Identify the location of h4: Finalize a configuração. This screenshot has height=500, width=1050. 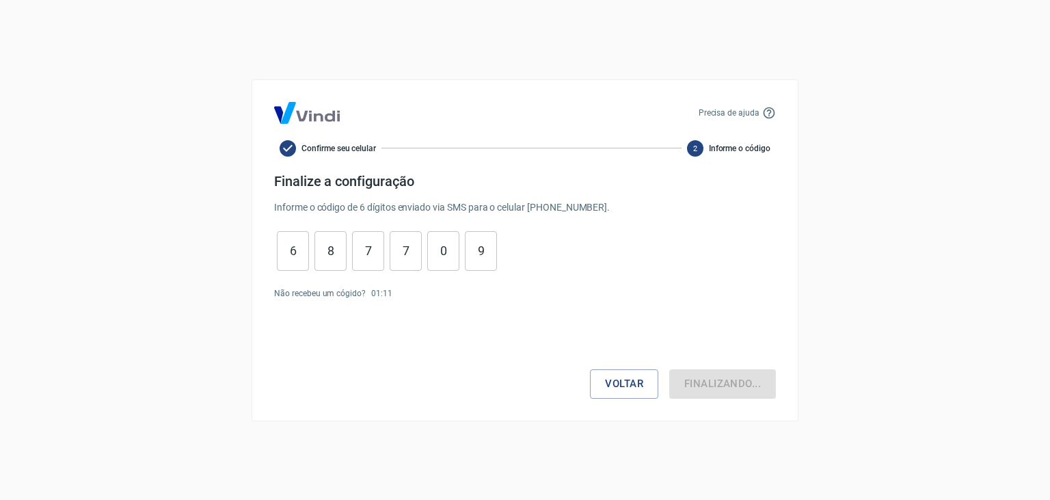
(525, 181).